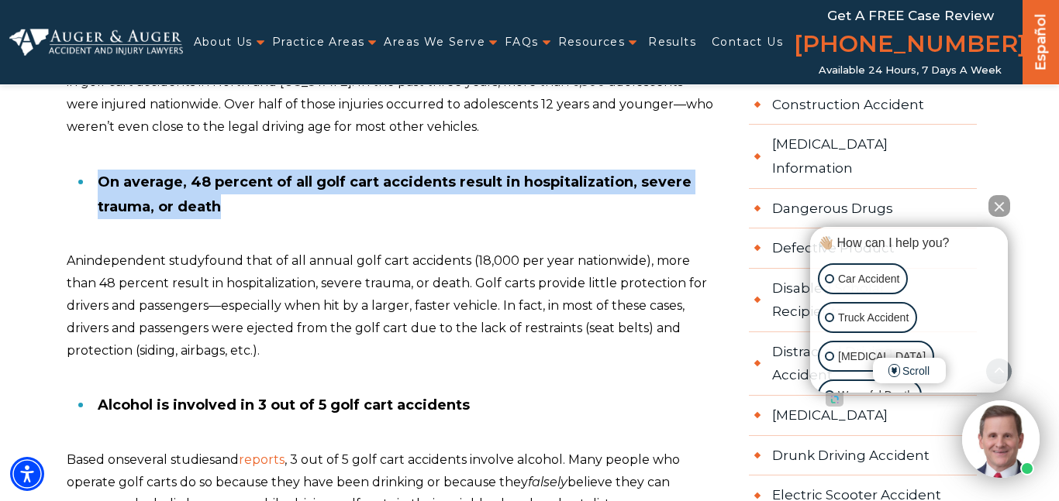 The width and height of the screenshot is (1059, 501). I want to click on a: Practice Areas, so click(318, 42).